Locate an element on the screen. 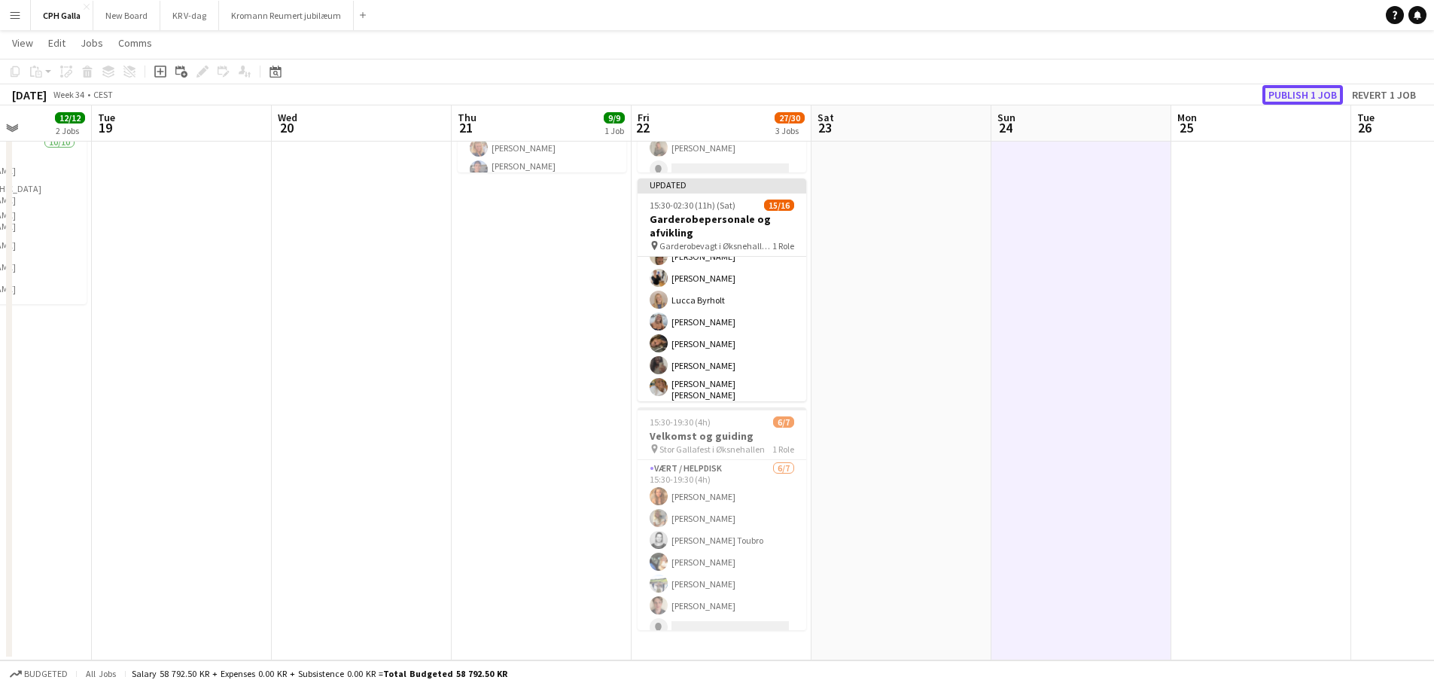 The width and height of the screenshot is (1434, 686). span: Thu is located at coordinates (467, 117).